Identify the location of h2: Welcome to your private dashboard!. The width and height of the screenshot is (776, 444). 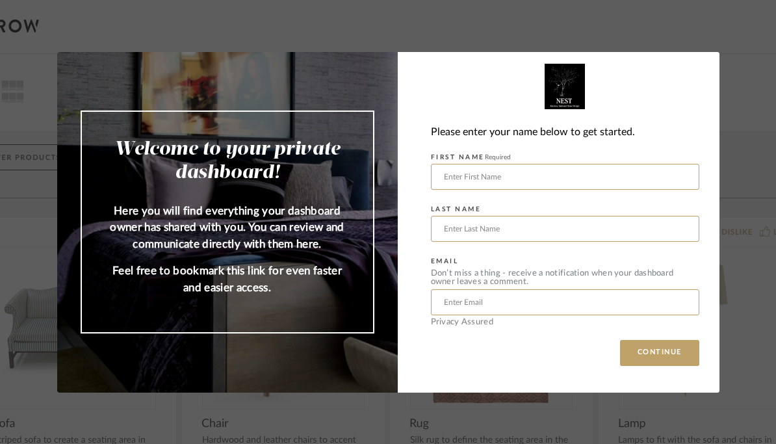
(228, 161).